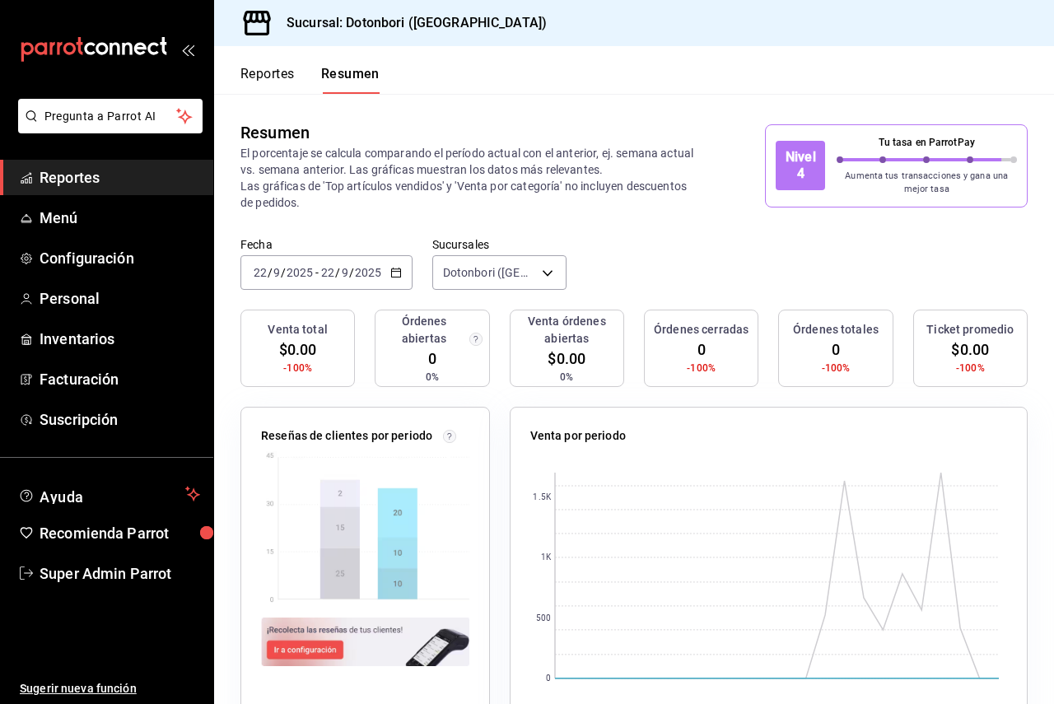 This screenshot has height=704, width=1054. I want to click on div: Resumen, so click(275, 133).